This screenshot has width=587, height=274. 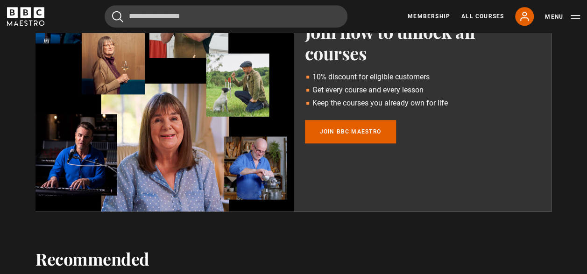 What do you see at coordinates (92, 259) in the screenshot?
I see `h2: Recommended` at bounding box center [92, 259].